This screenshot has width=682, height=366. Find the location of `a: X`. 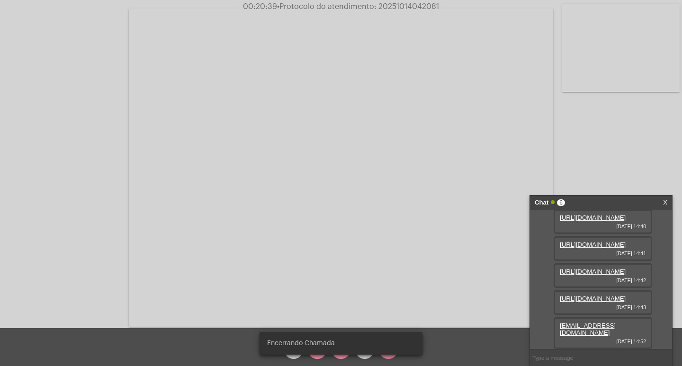

a: X is located at coordinates (665, 203).